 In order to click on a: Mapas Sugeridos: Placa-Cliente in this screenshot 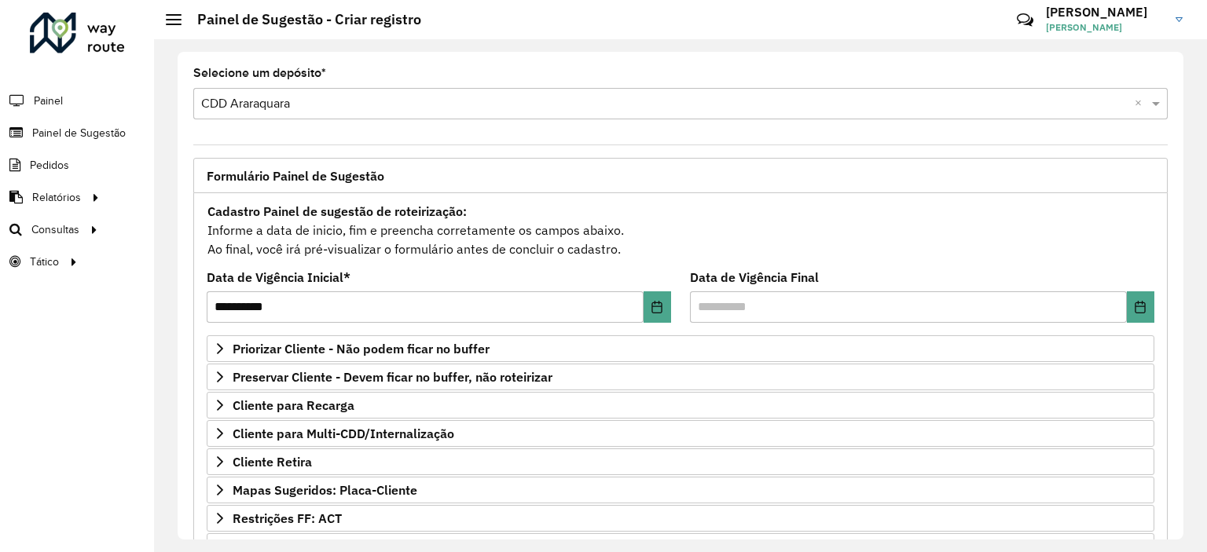, I will do `click(680, 490)`.